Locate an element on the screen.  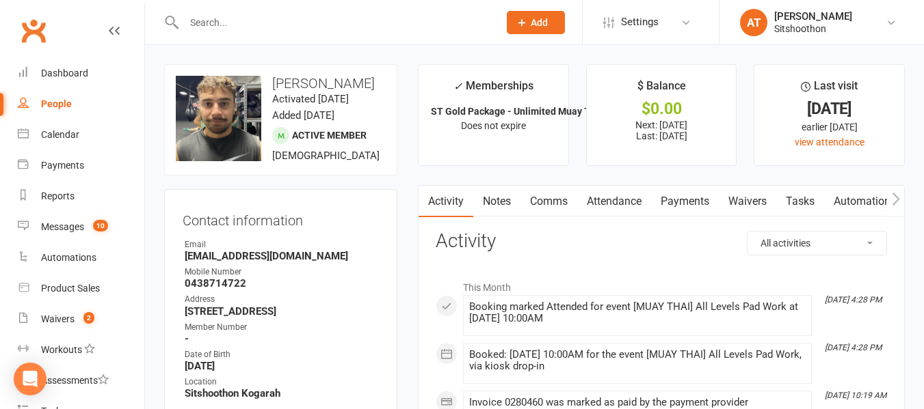
a: Attendance is located at coordinates (614, 202).